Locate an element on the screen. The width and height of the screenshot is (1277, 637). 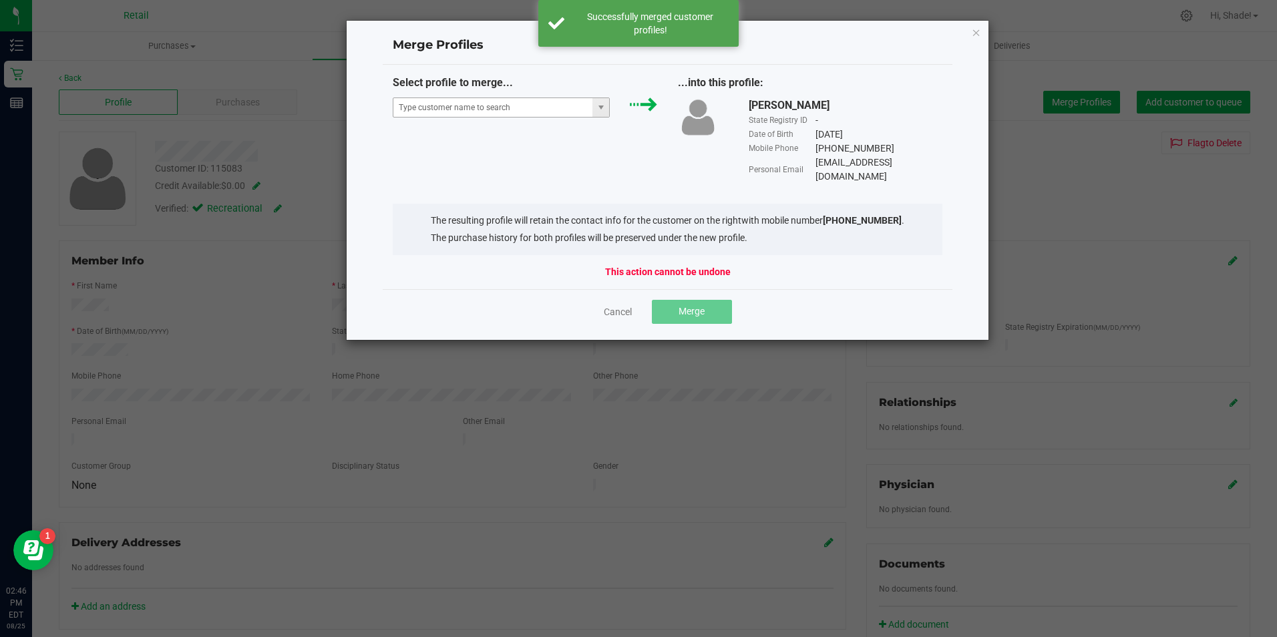
span: 1 is located at coordinates (8, 7).